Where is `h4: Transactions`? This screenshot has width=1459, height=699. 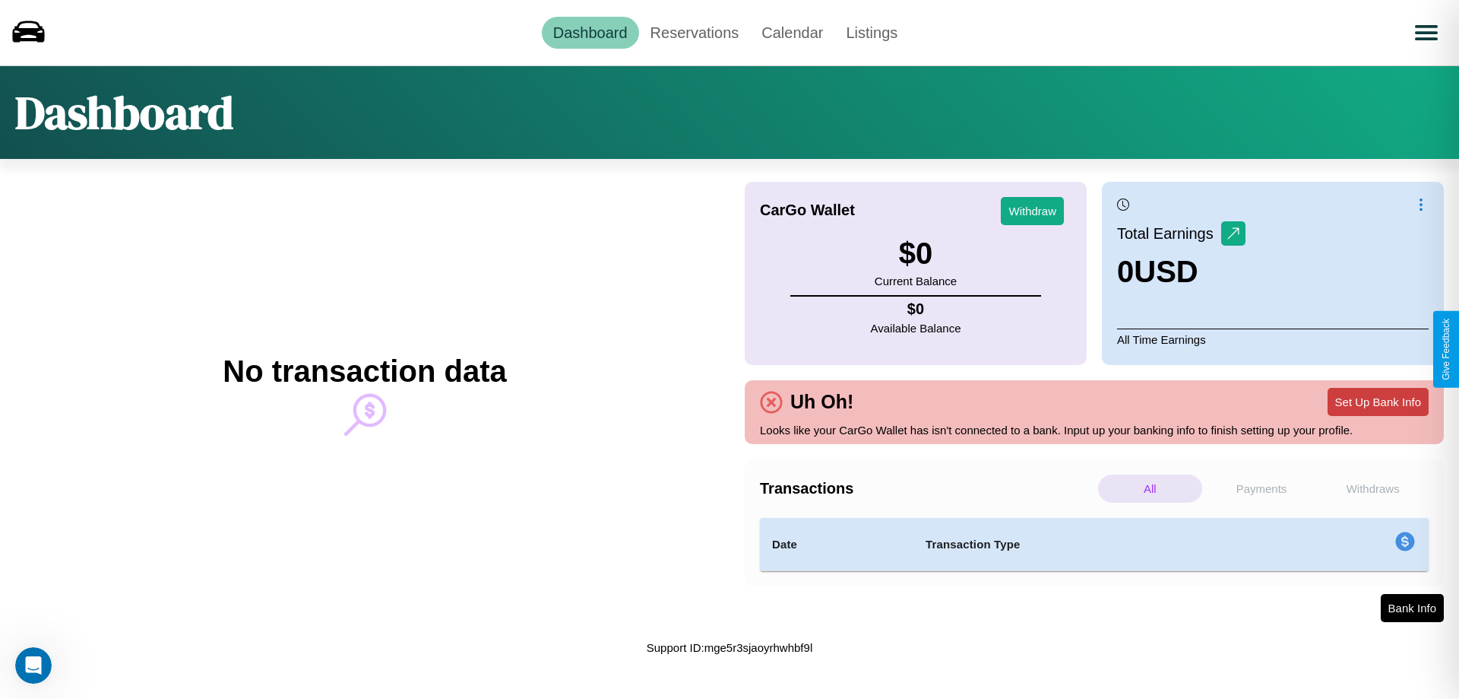 h4: Transactions is located at coordinates (927, 488).